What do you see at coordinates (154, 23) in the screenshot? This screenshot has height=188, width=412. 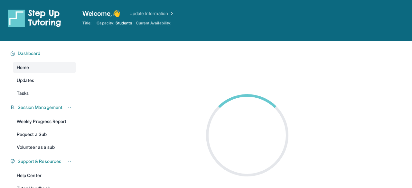 I see `span: Current Availability:` at bounding box center [154, 23].